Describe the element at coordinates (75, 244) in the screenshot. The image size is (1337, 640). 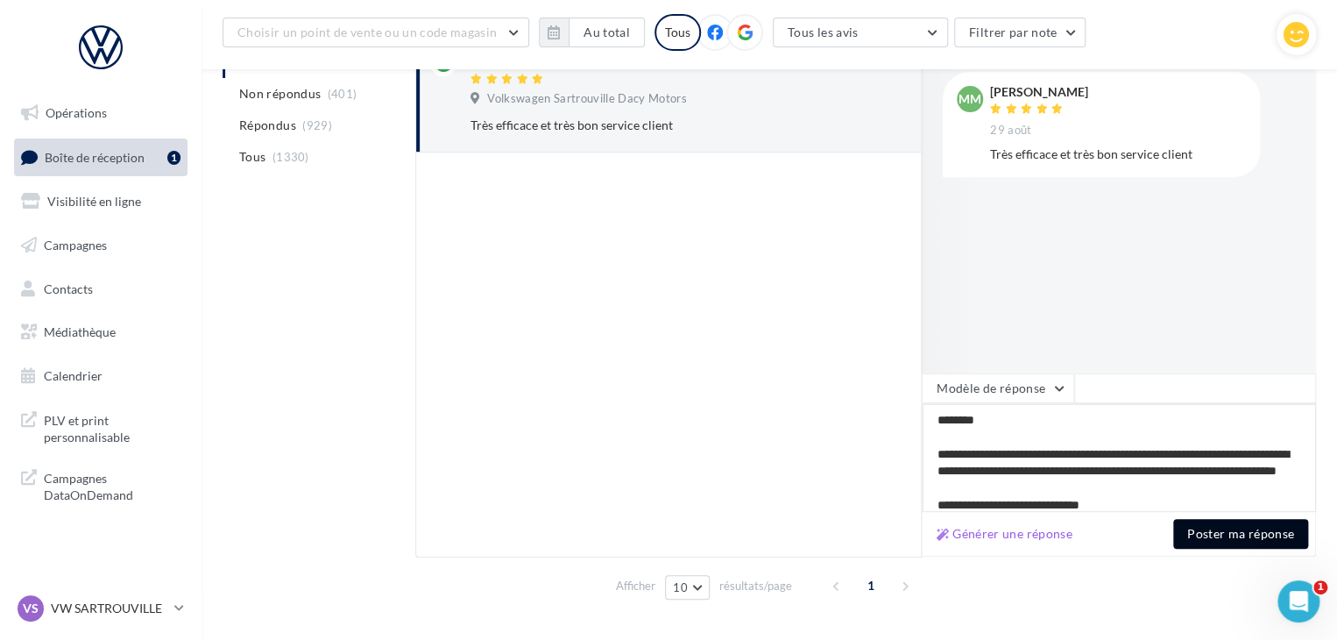
I see `span: Campagnes` at that location.